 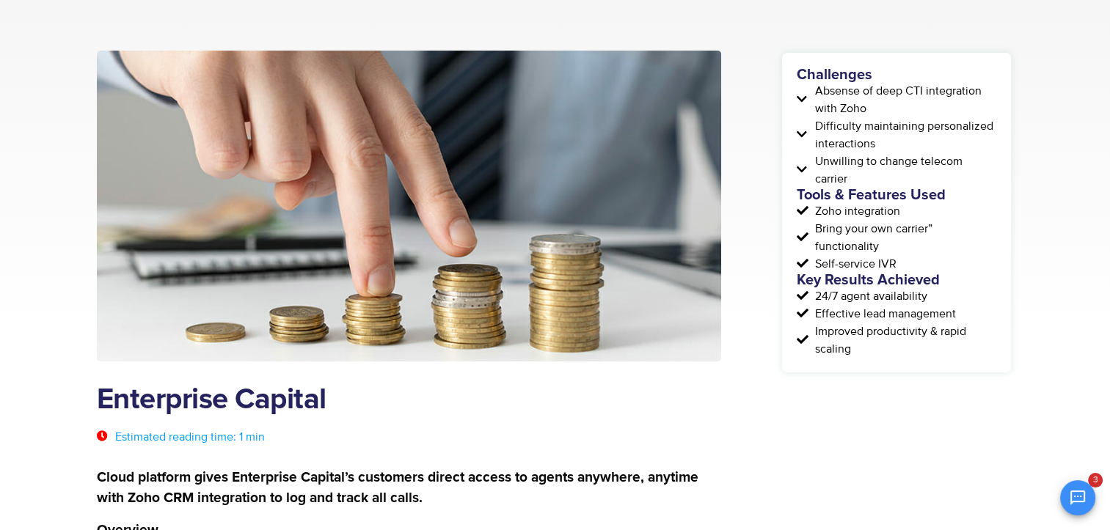 I want to click on span: Improved productivity & rapid scaling, so click(x=904, y=340).